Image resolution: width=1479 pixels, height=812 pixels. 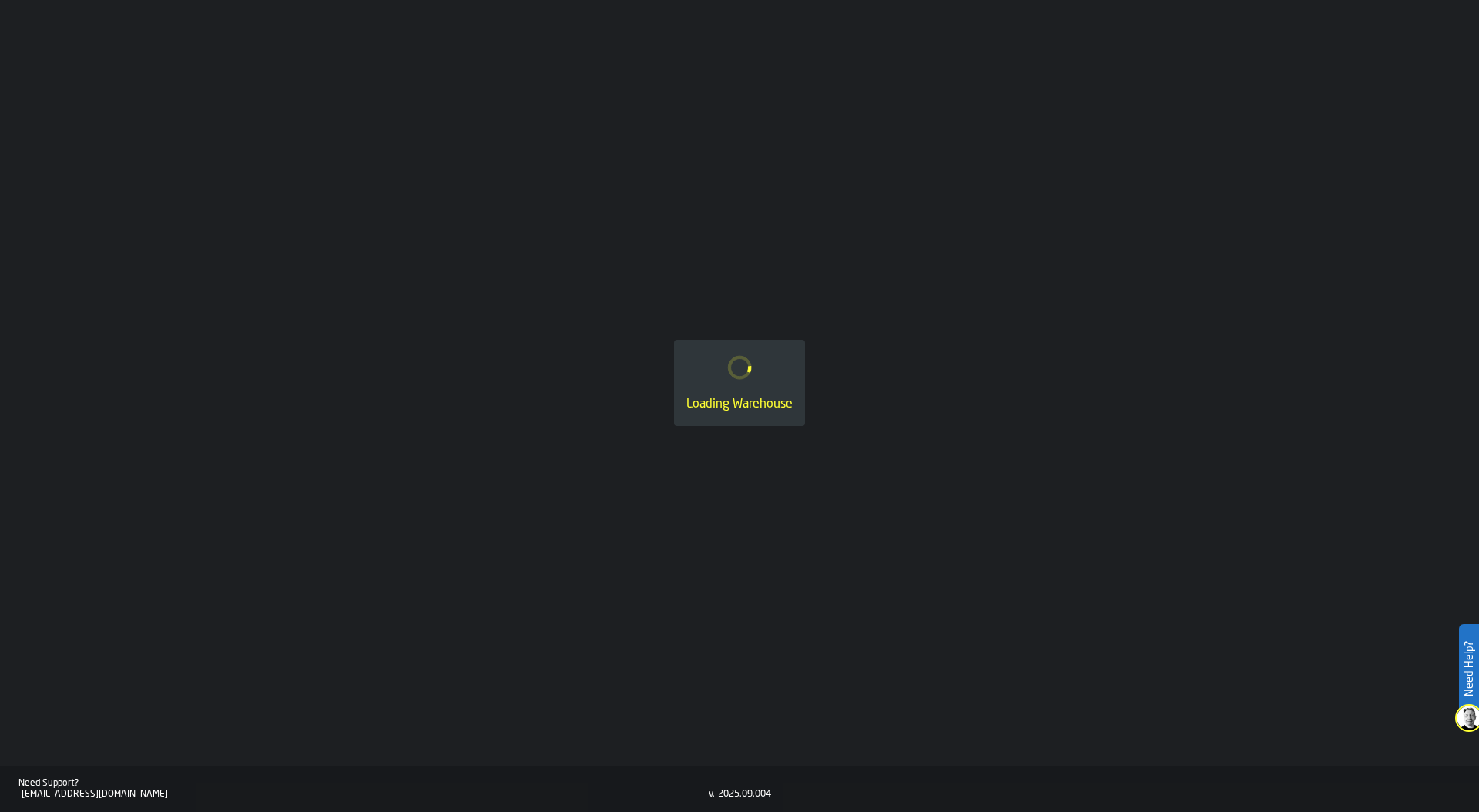 I want to click on div: Loading Warehouse, so click(x=740, y=405).